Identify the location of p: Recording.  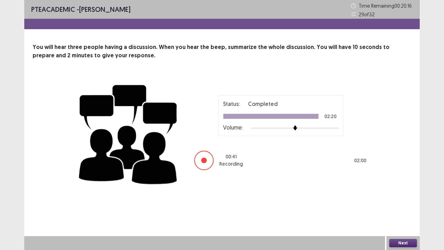
(231, 164).